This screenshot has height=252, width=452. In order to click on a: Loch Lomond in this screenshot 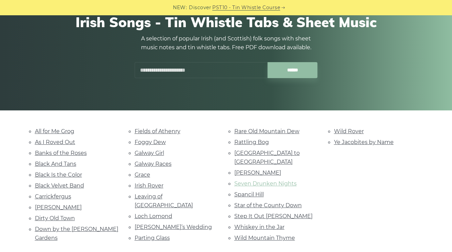, I will do `click(153, 216)`.